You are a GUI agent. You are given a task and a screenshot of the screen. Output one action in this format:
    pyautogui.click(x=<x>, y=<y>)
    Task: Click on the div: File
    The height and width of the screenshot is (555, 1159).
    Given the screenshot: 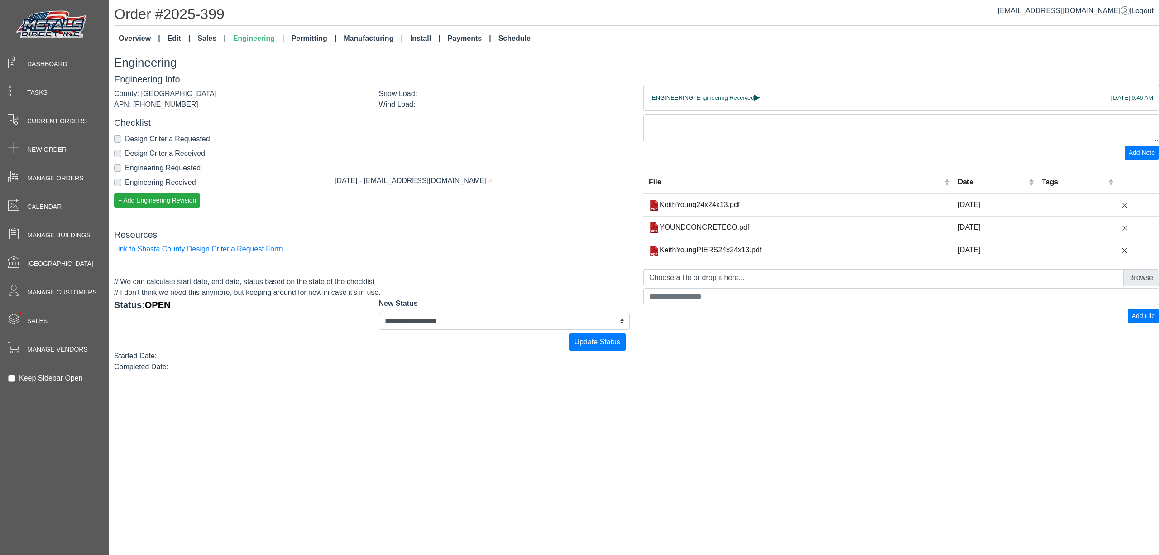 What is the action you would take?
    pyautogui.click(x=796, y=182)
    